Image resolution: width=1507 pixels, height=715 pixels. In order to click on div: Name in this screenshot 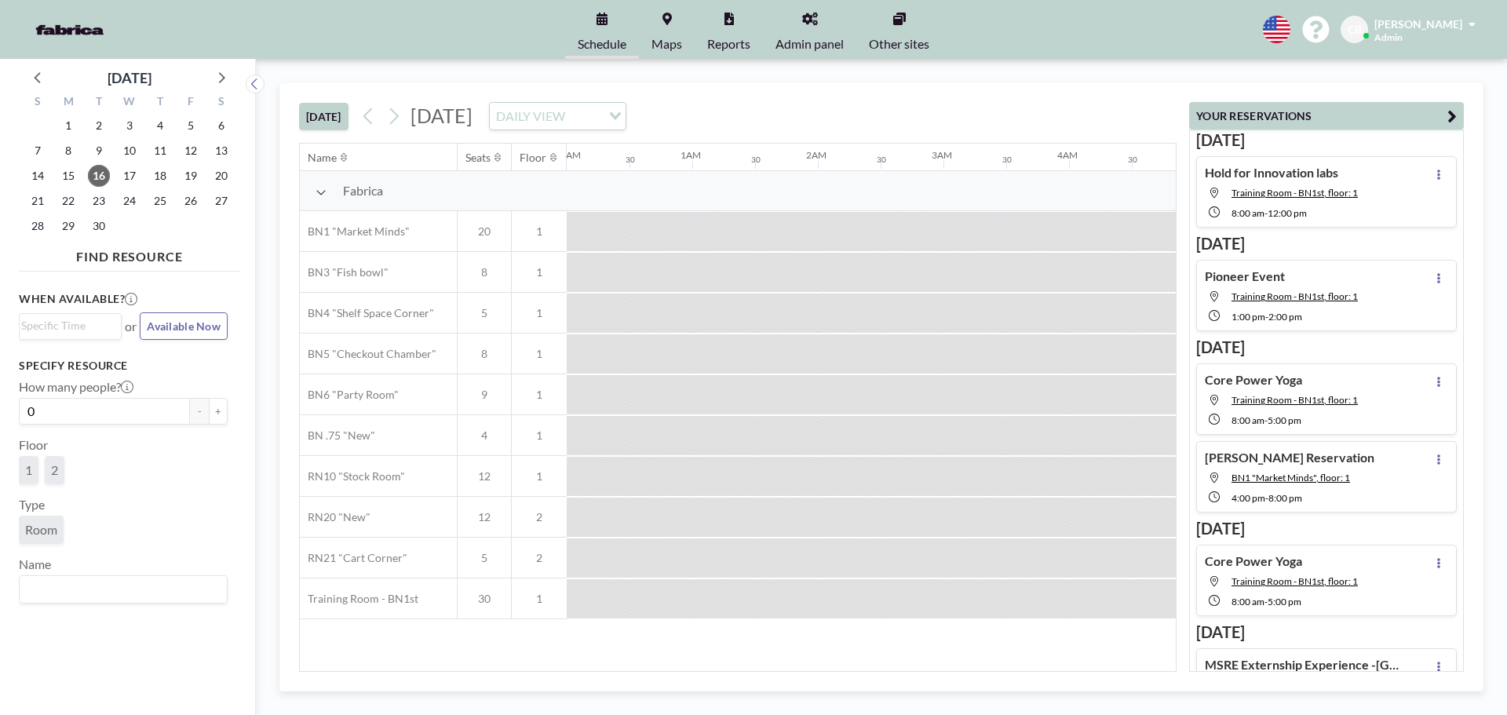, I will do `click(322, 158)`.